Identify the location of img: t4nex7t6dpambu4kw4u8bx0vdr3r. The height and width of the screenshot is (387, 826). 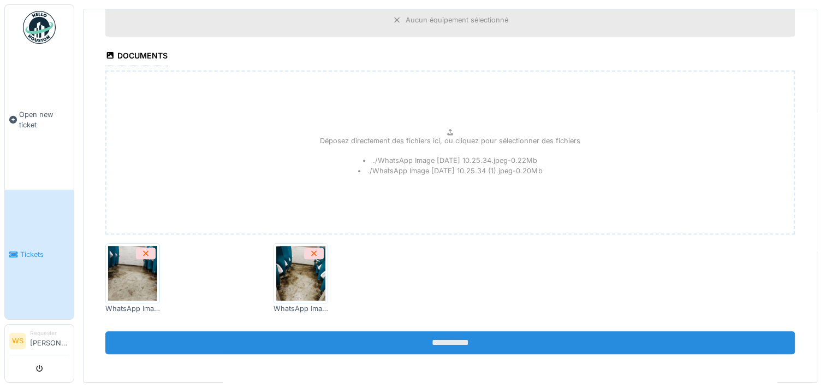
(133, 273).